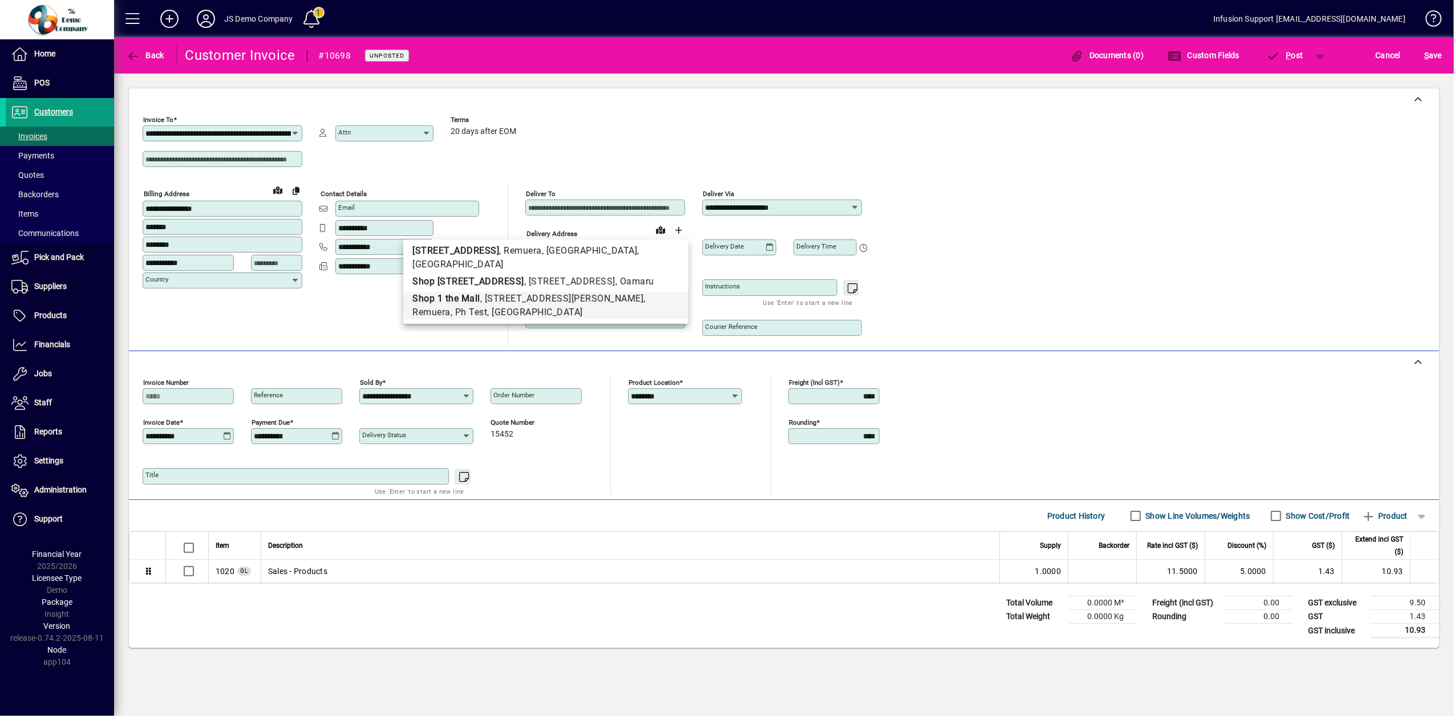  What do you see at coordinates (468, 312) in the screenshot?
I see `span: , Ph Test` at bounding box center [468, 312].